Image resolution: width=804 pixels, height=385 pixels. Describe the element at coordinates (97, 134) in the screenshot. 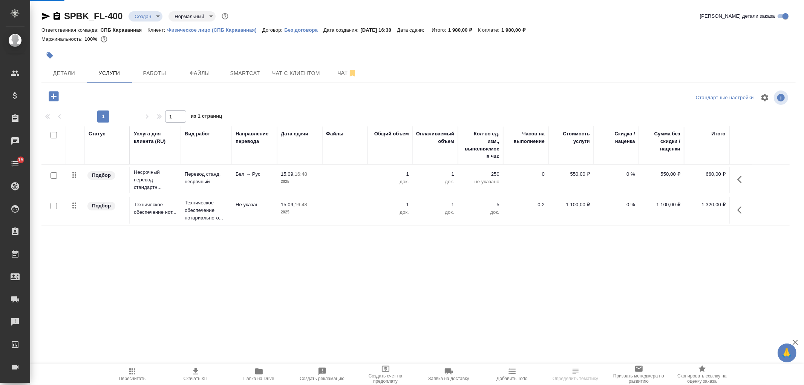

I see `div: Статус` at that location.